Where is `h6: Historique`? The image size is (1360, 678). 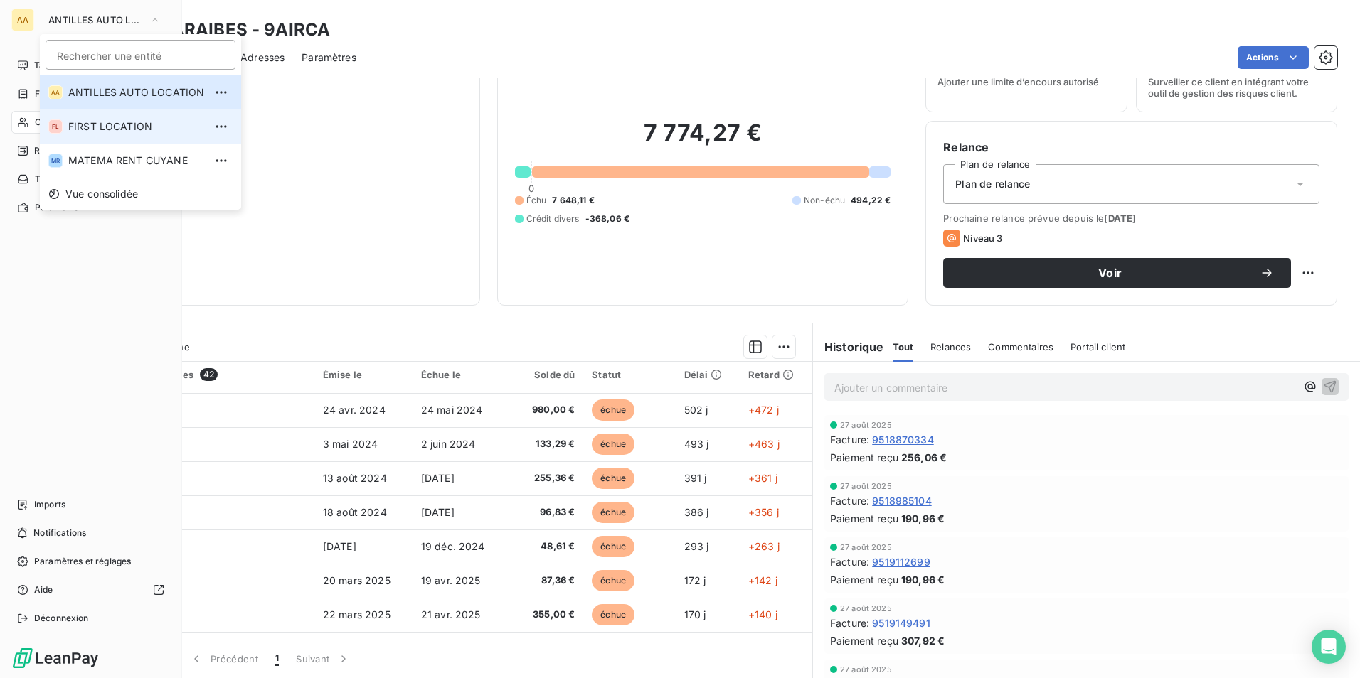
h6: Historique is located at coordinates (848, 347).